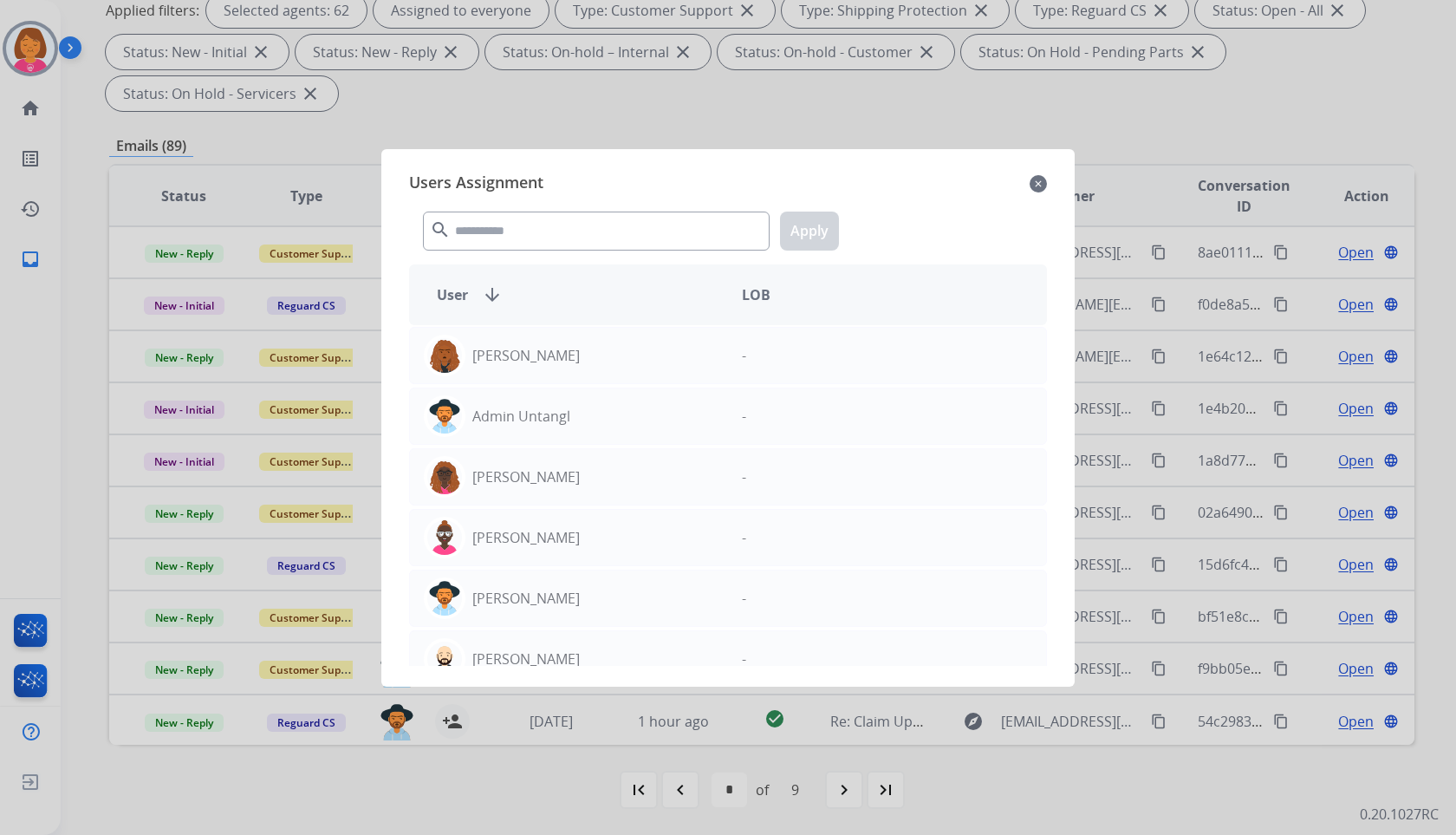 Image resolution: width=1456 pixels, height=835 pixels. What do you see at coordinates (492, 295) in the screenshot?
I see `mat-icon: arrow_downward` at bounding box center [492, 295].